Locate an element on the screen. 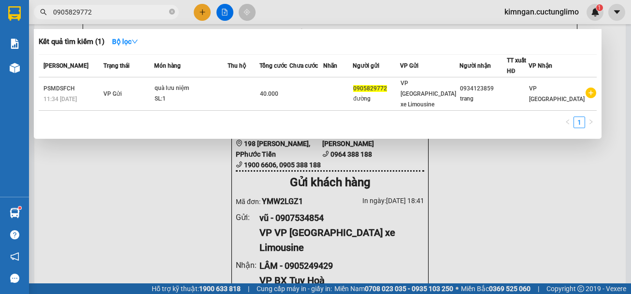 Image resolution: width=631 pixels, height=294 pixels. span: environment is located at coordinates (70, 68).